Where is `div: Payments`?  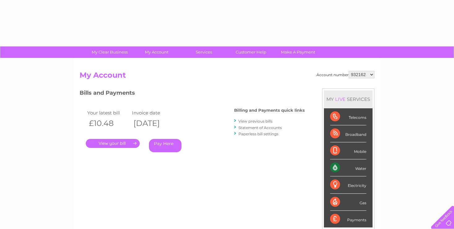
div: Payments is located at coordinates (348, 219).